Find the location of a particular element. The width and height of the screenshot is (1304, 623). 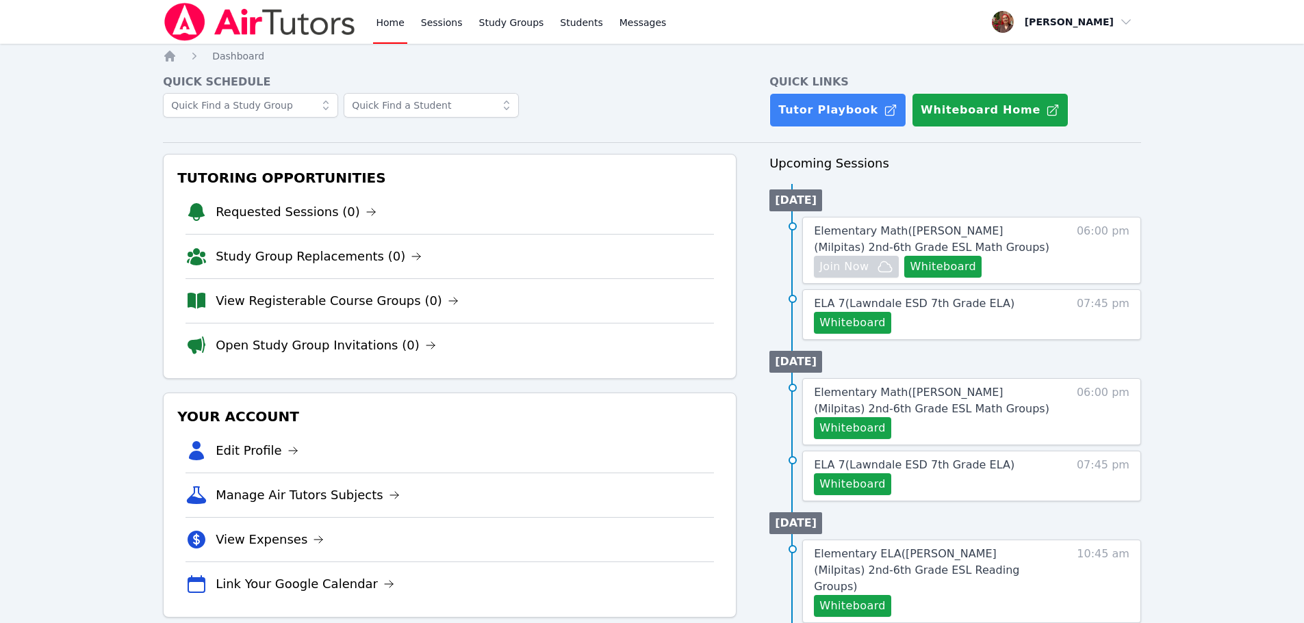

a: View Registerable Course Groups (0) is located at coordinates (337, 301).